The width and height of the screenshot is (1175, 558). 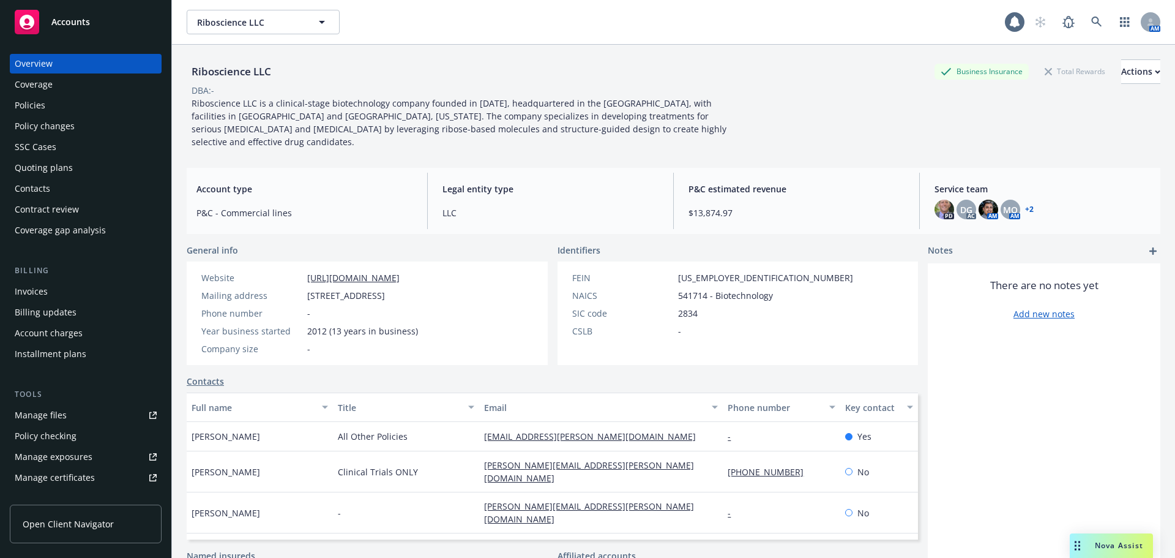 I want to click on div: Contract review, so click(x=47, y=209).